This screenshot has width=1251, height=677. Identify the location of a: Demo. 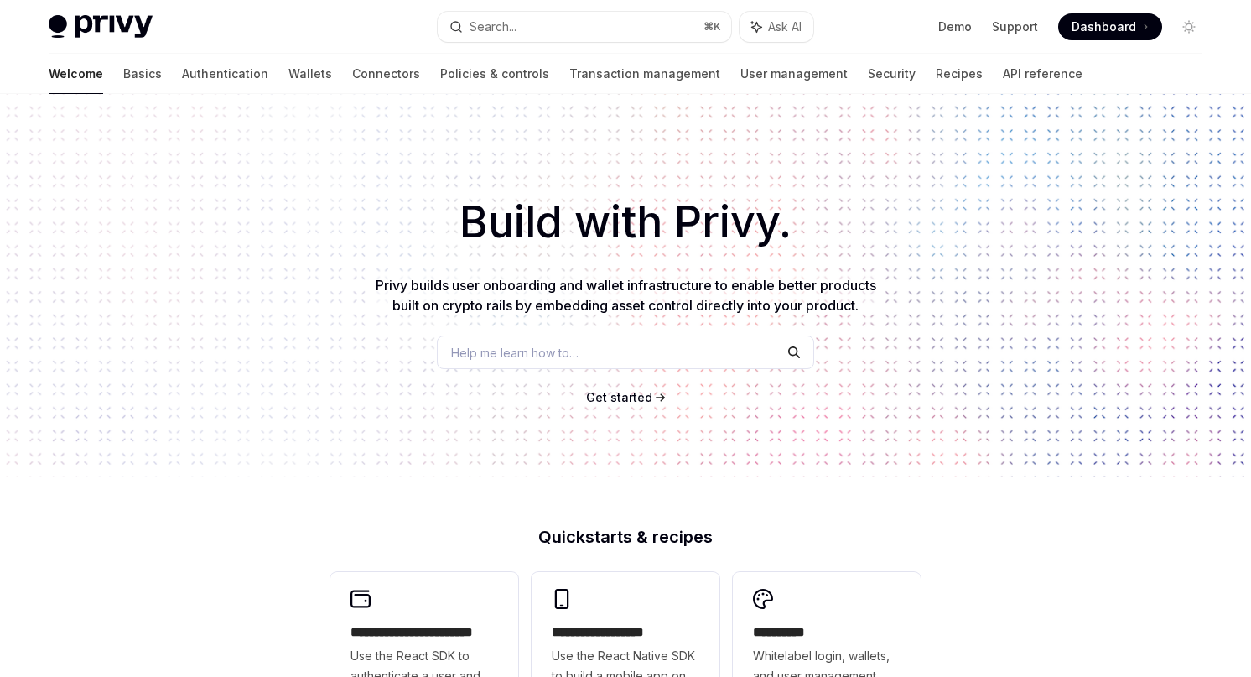
(955, 27).